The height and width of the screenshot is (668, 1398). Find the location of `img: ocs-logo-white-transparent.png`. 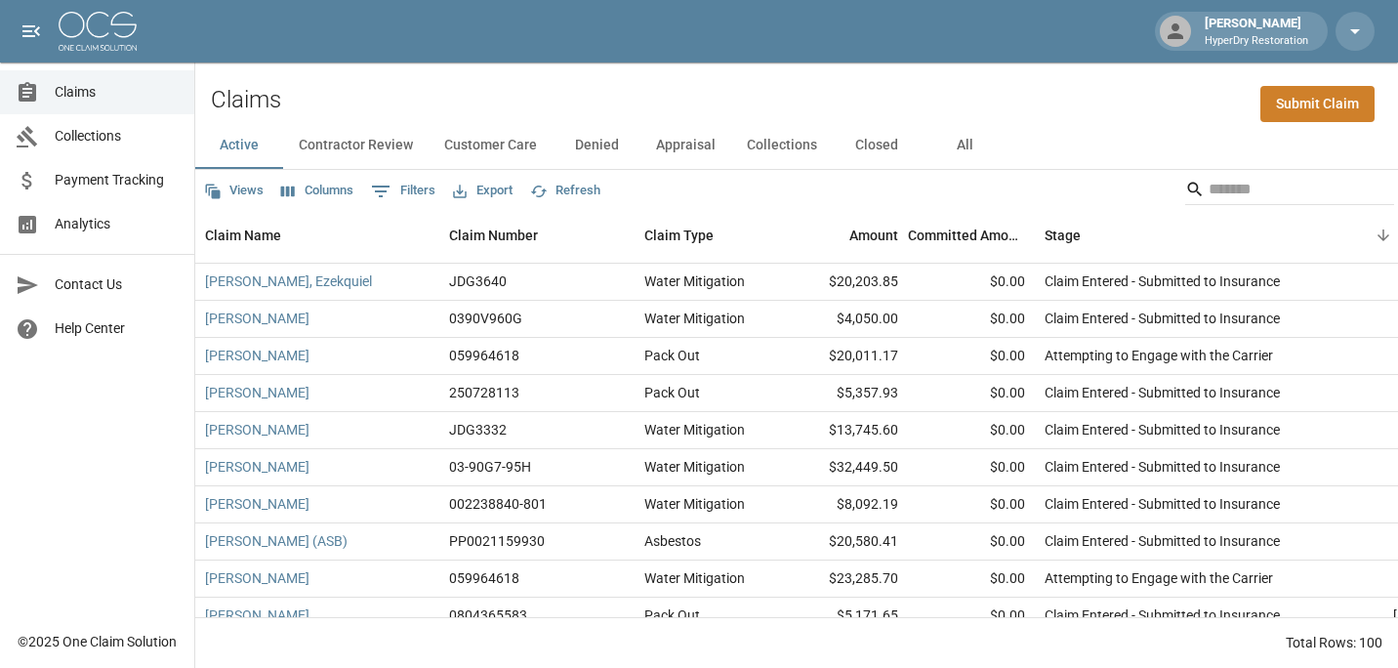

img: ocs-logo-white-transparent.png is located at coordinates (98, 31).